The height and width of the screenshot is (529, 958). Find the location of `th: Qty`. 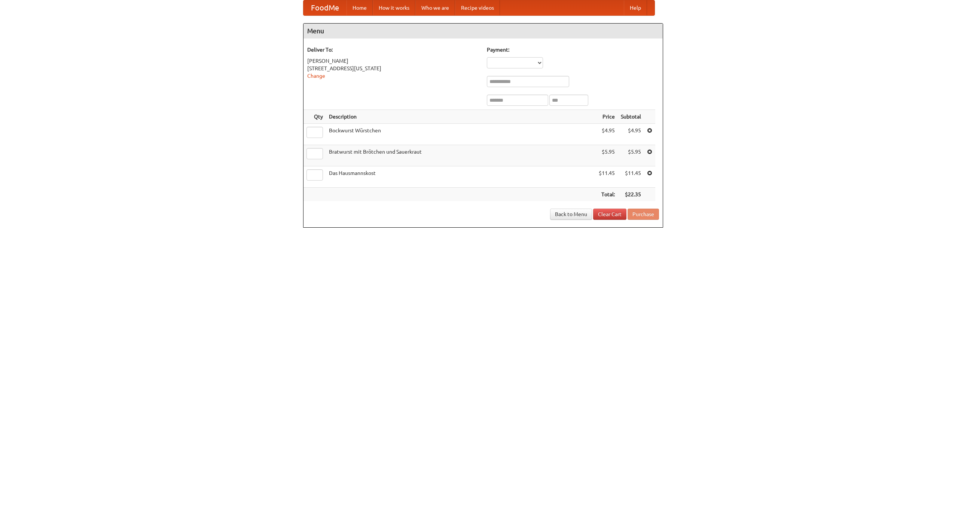

th: Qty is located at coordinates (315, 117).